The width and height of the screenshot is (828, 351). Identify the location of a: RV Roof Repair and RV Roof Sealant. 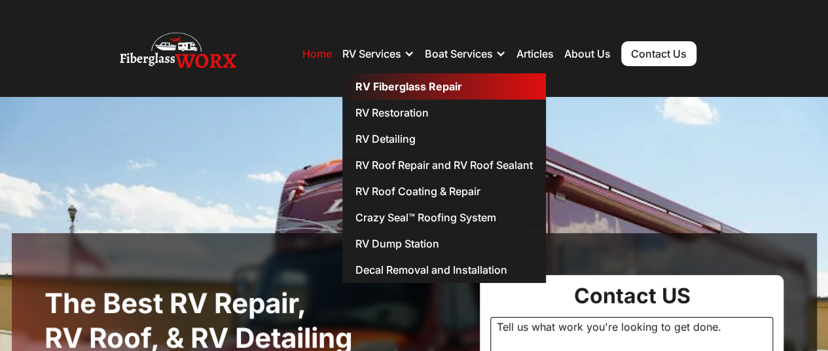
(444, 165).